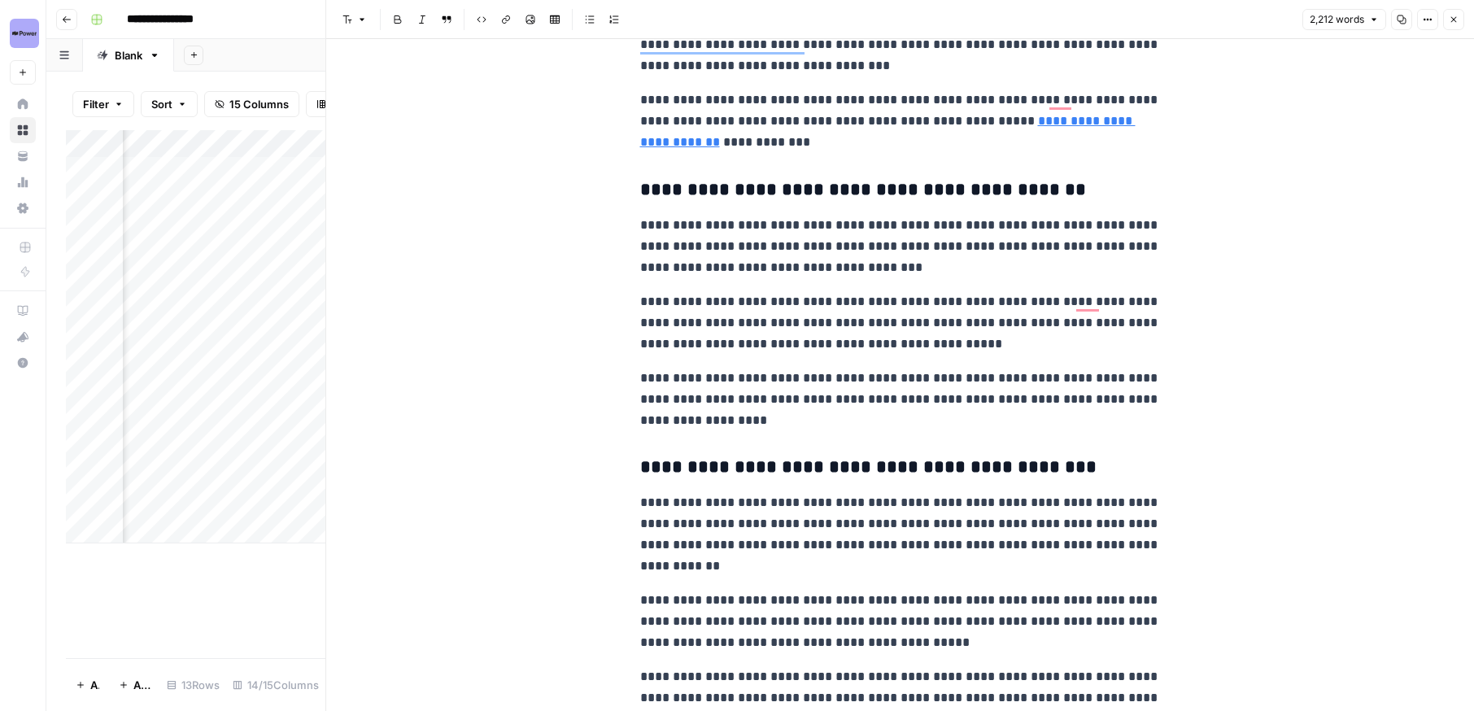 Image resolution: width=1474 pixels, height=711 pixels. Describe the element at coordinates (23, 182) in the screenshot. I see `a: Usage` at that location.